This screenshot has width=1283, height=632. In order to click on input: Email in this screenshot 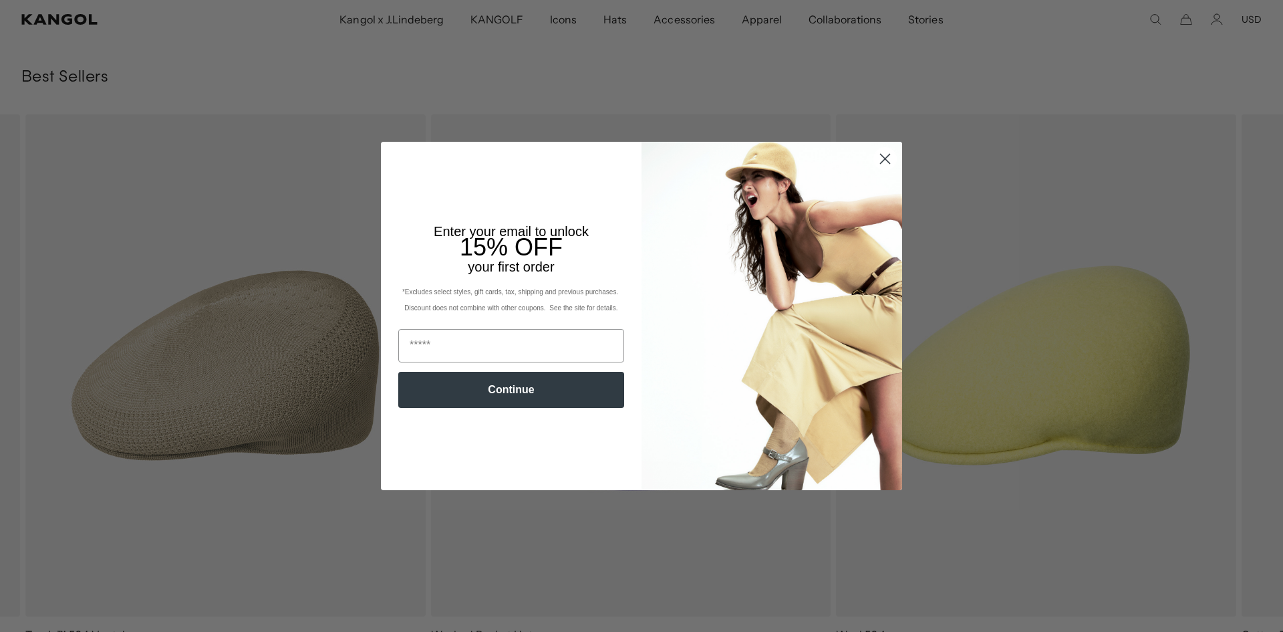, I will do `click(511, 346)`.